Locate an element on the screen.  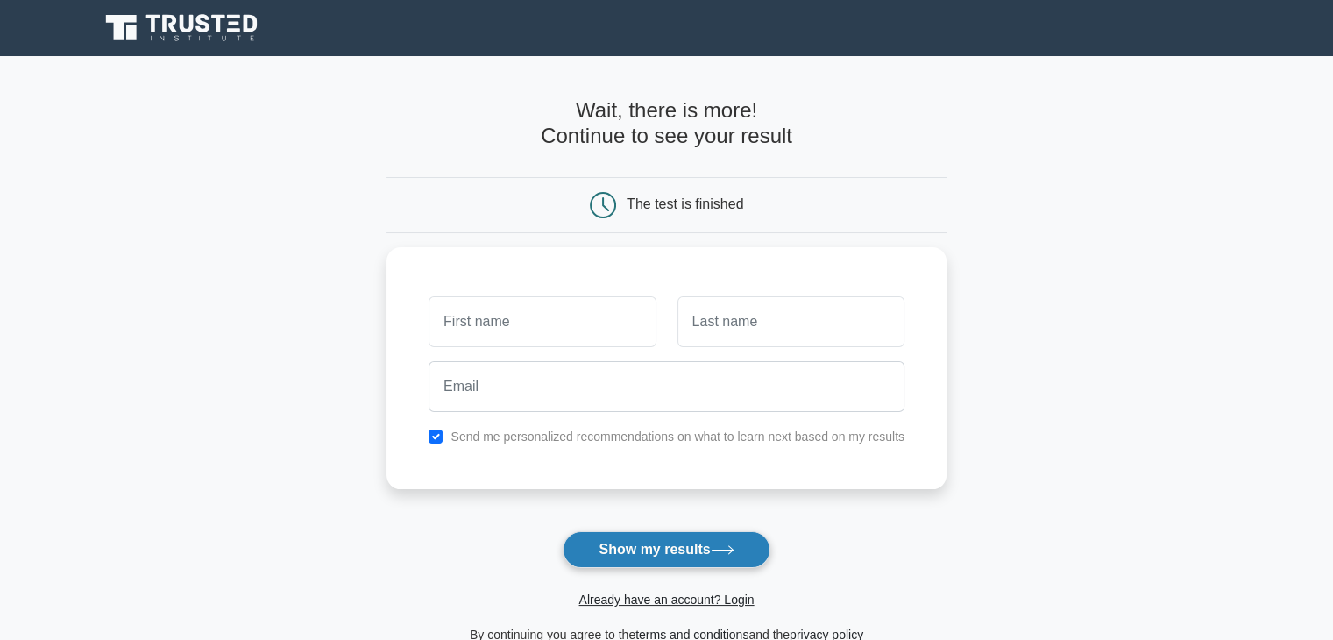
a: Already have an account? Login is located at coordinates (666, 599).